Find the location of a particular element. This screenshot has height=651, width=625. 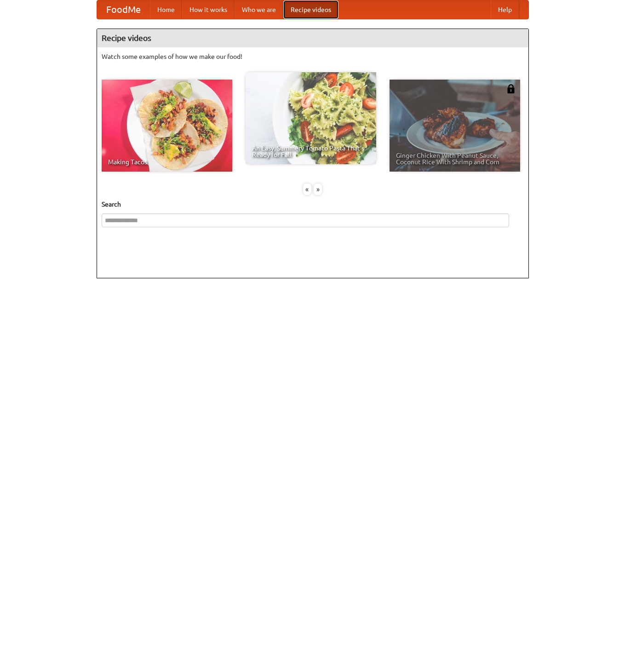

a: How it works is located at coordinates (208, 10).